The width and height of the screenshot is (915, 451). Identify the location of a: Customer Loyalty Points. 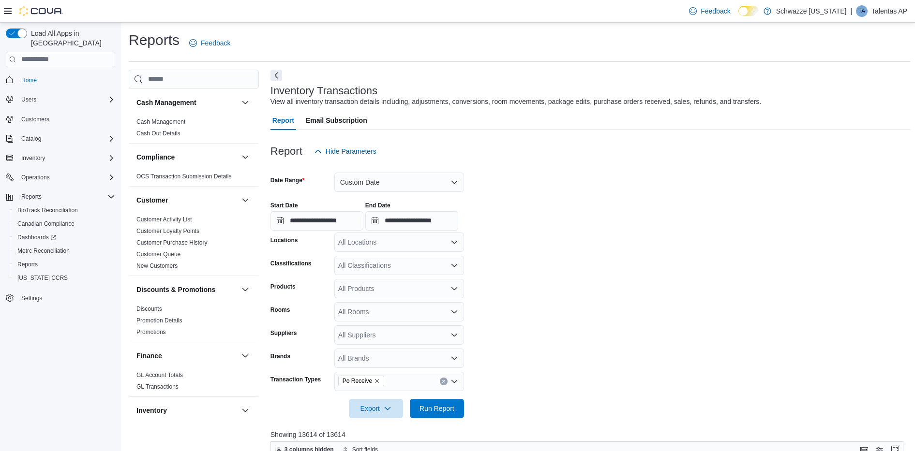
(168, 231).